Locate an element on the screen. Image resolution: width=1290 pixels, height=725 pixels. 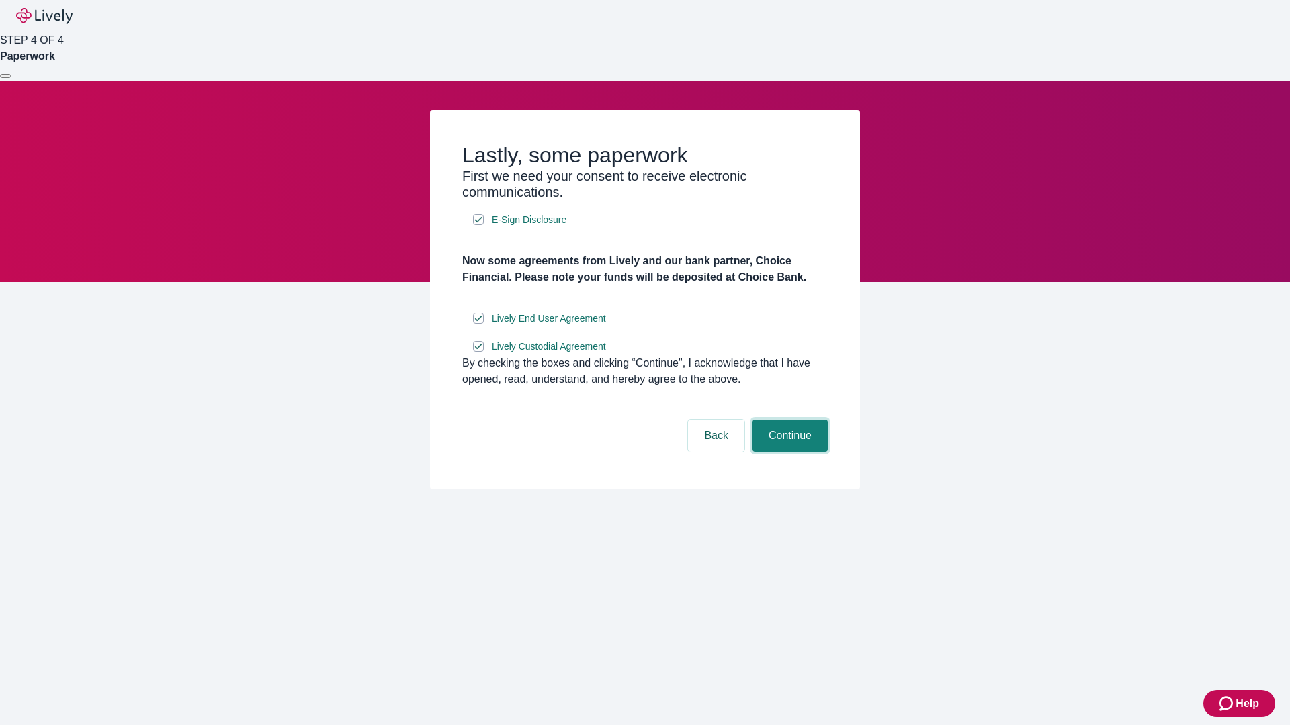
img: Lively is located at coordinates (44, 16).